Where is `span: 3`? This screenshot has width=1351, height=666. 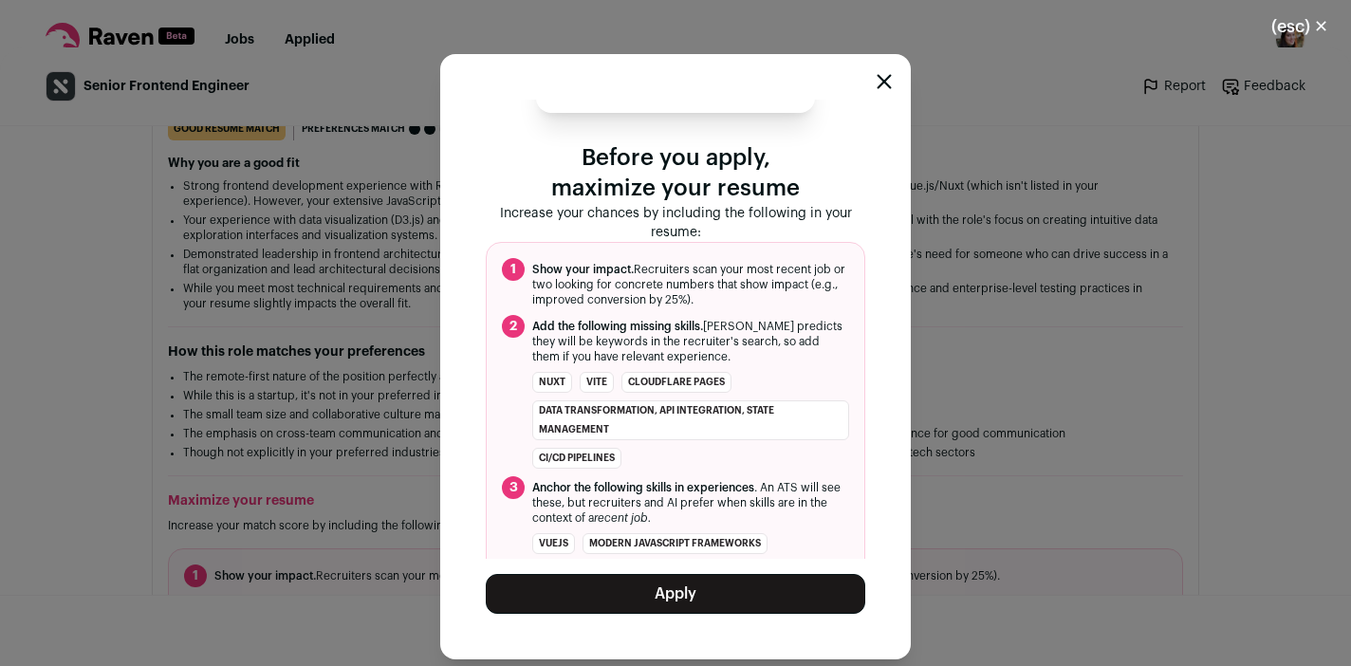 span: 3 is located at coordinates (513, 488).